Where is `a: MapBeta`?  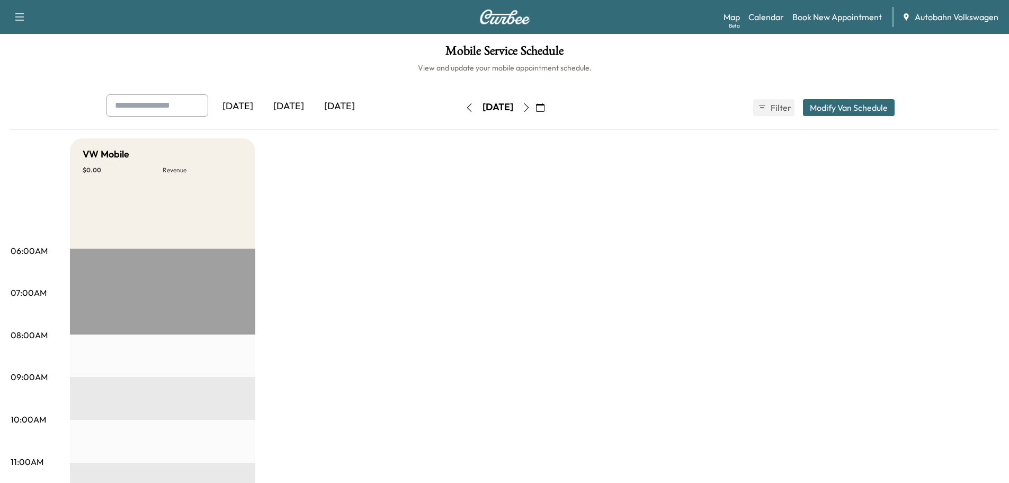
a: MapBeta is located at coordinates (732, 17).